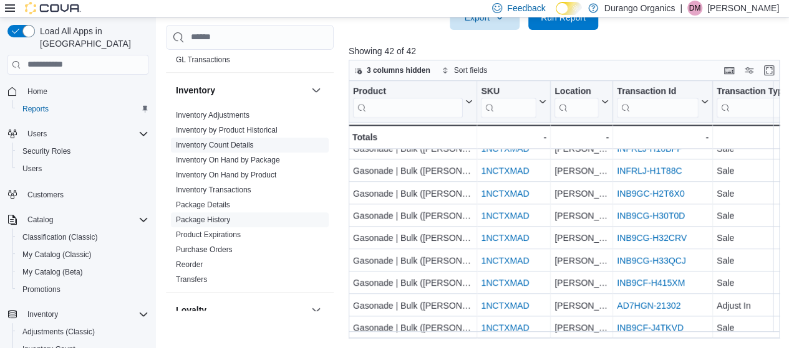 The height and width of the screenshot is (348, 789). I want to click on p: Durango Organics, so click(640, 8).